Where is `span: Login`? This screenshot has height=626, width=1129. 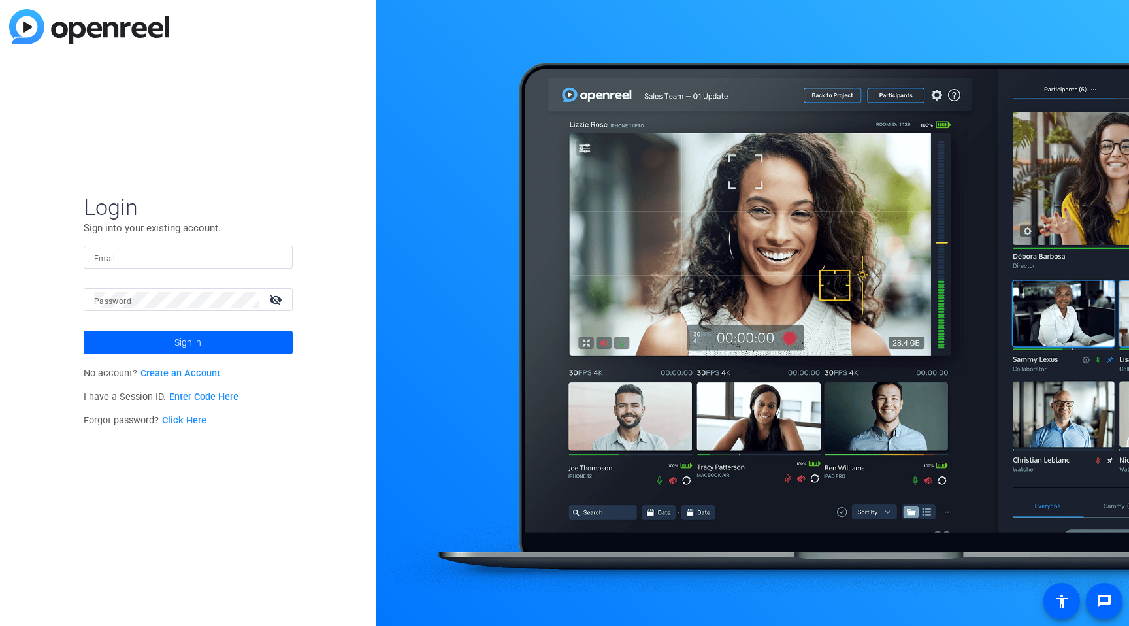 span: Login is located at coordinates (188, 207).